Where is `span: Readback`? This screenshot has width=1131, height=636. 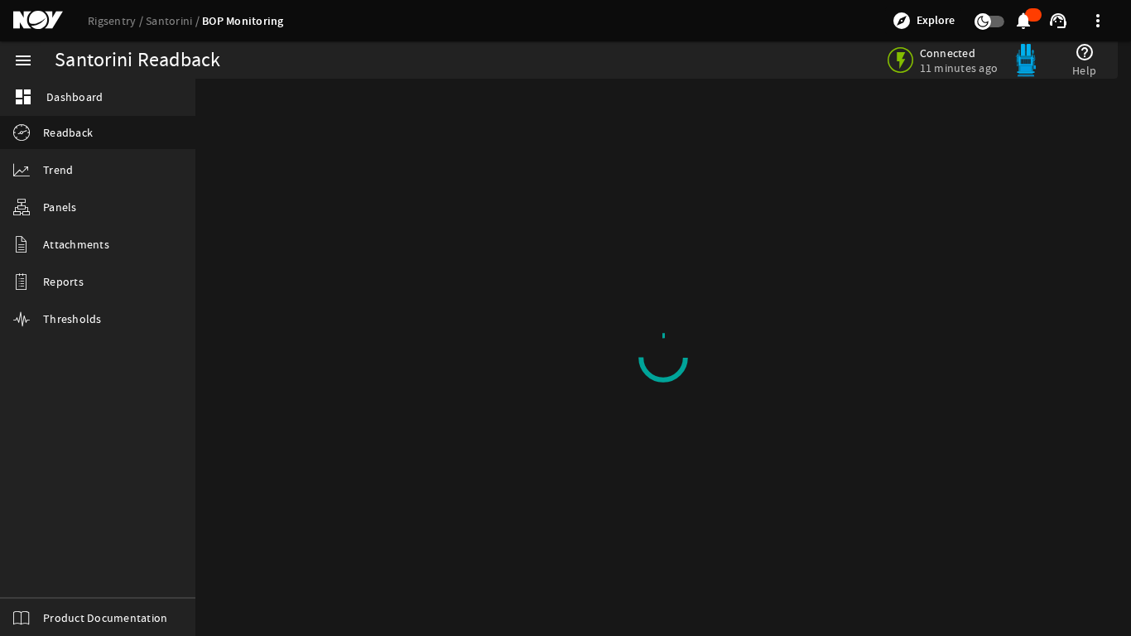 span: Readback is located at coordinates (68, 133).